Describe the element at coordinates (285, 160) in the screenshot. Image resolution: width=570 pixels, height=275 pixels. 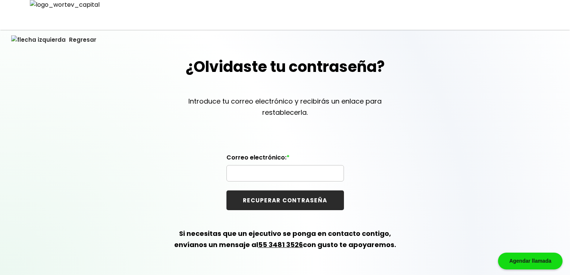
I see `label: Correo electrónico:` at that location.